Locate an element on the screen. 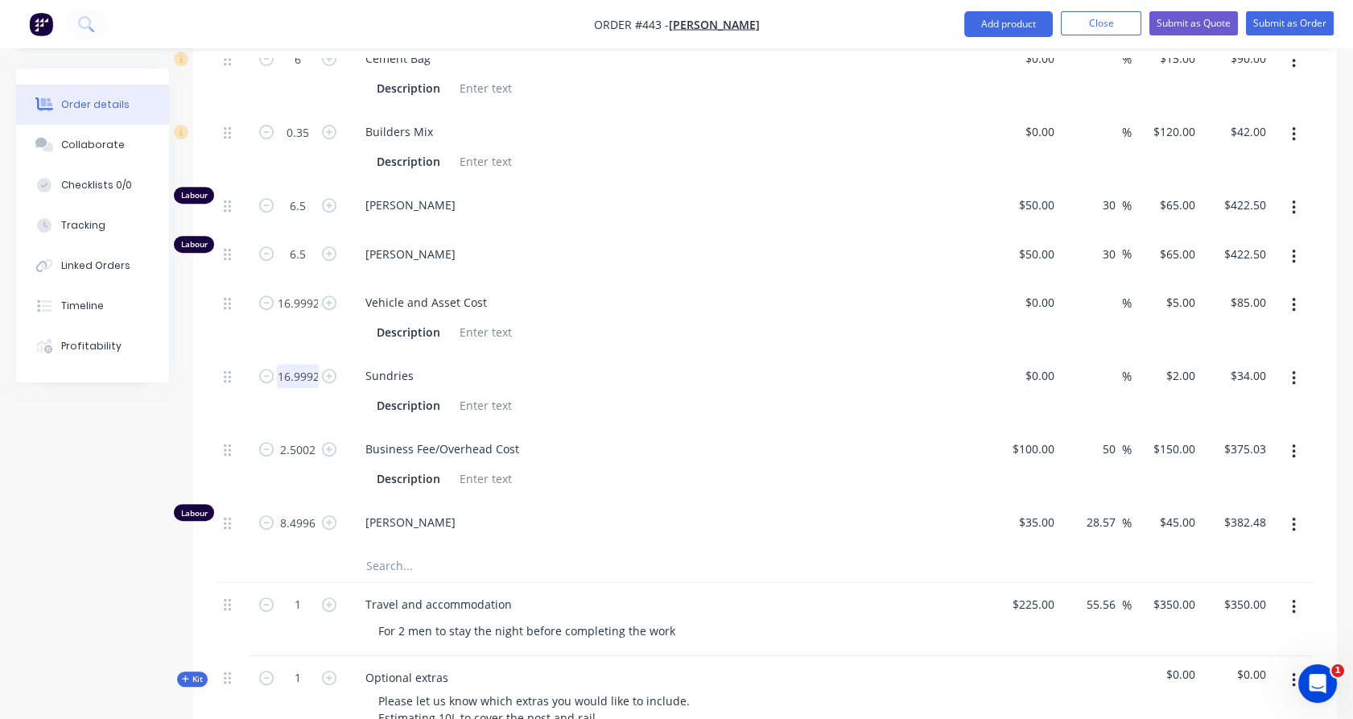  button: Checklists 0/0 is located at coordinates (93, 185).